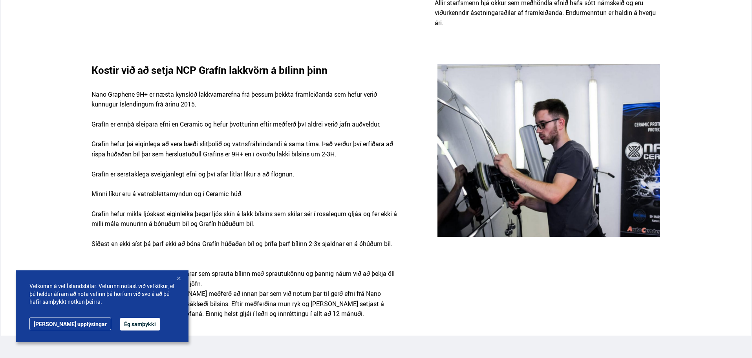 The width and height of the screenshot is (752, 358). I want to click on span: Velkomin á vef Íslandsbílar. Vefurinn notast við vefkökur, ef þú heldur áfram að nota vefinn þá h..., so click(102, 294).